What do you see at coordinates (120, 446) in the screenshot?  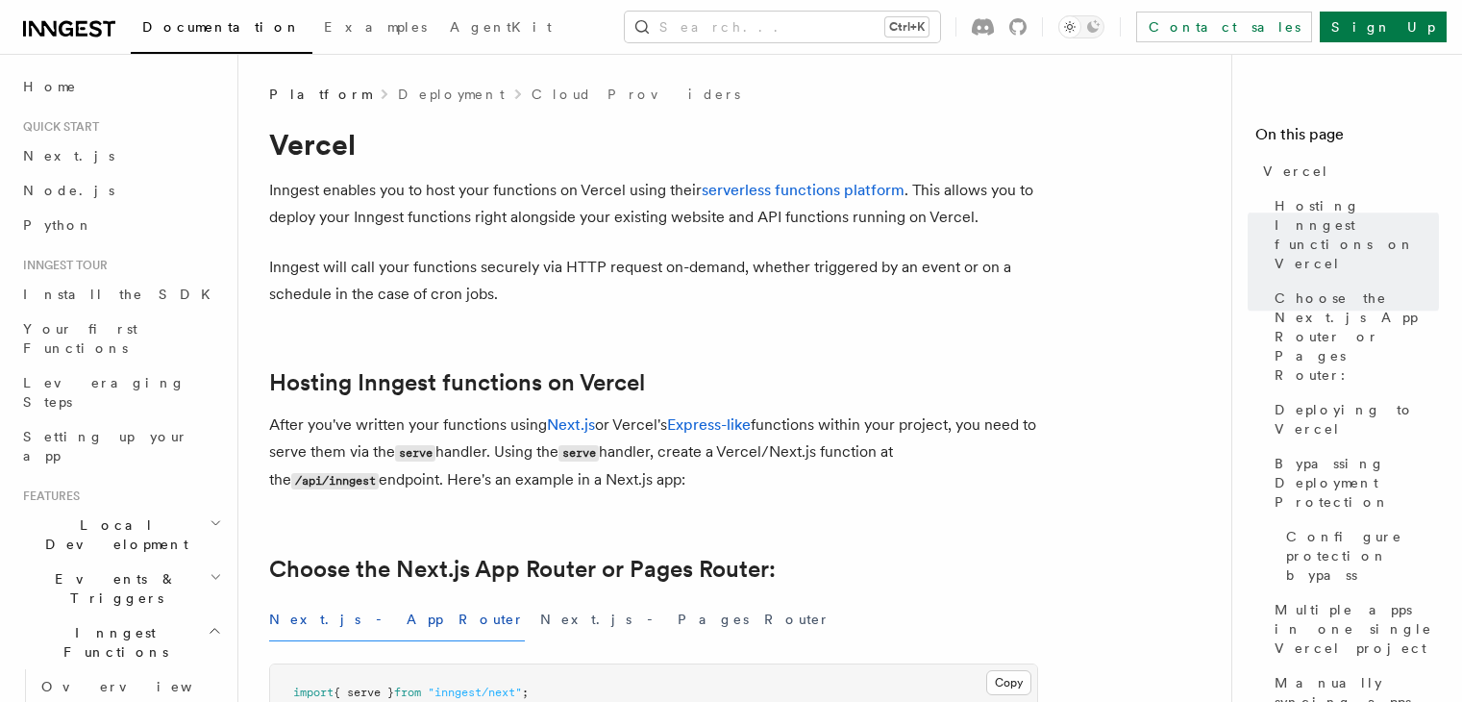 I see `a: Setting up your app` at bounding box center [120, 446].